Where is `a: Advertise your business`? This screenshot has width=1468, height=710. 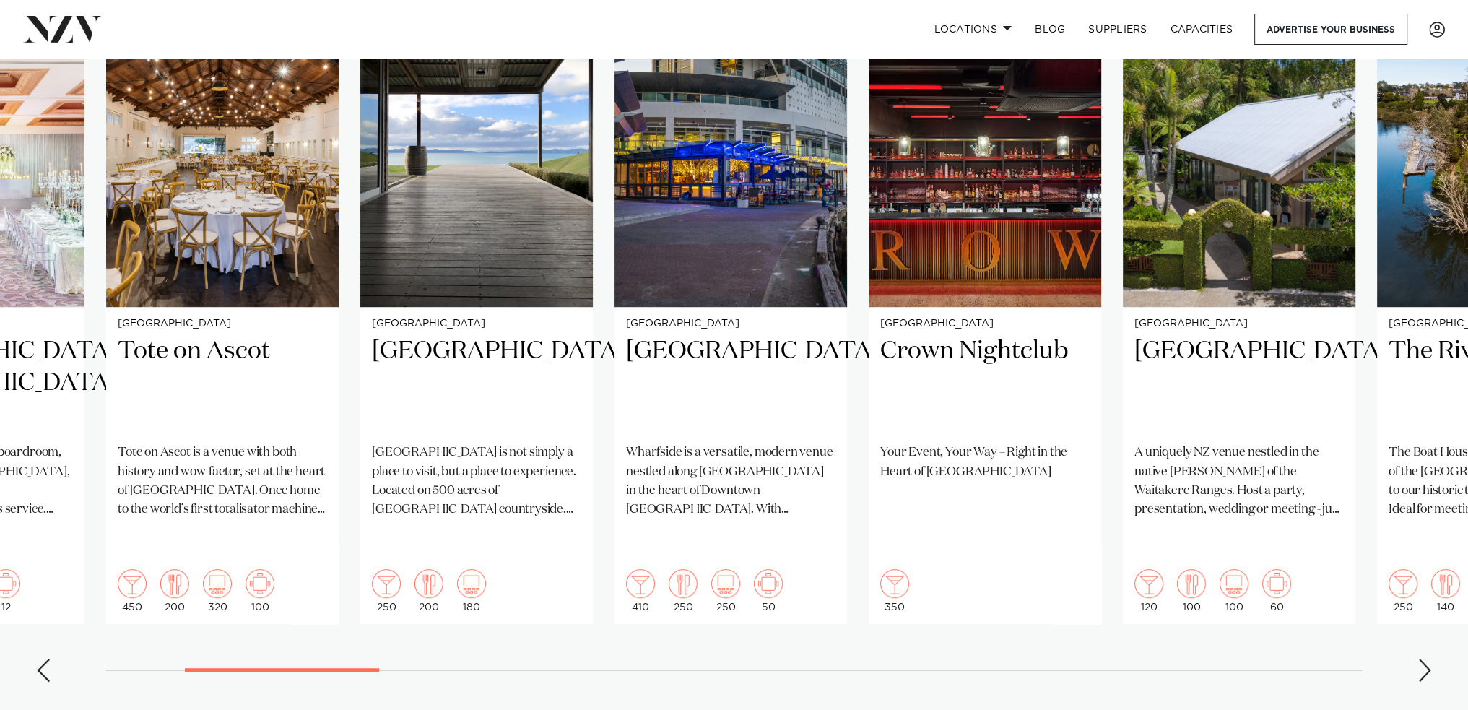
a: Advertise your business is located at coordinates (1331, 29).